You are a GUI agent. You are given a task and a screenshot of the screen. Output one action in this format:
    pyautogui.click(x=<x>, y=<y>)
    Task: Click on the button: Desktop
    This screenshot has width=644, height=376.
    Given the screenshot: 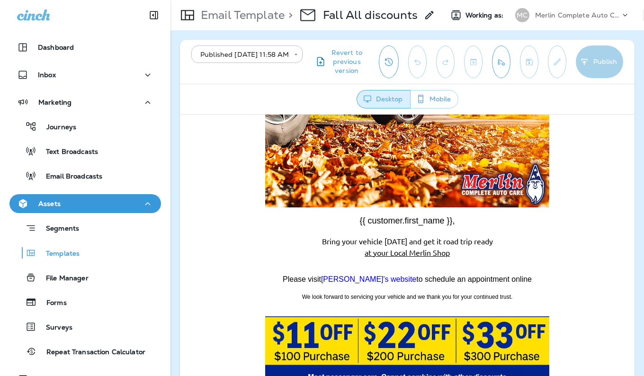 What is the action you would take?
    pyautogui.click(x=384, y=99)
    